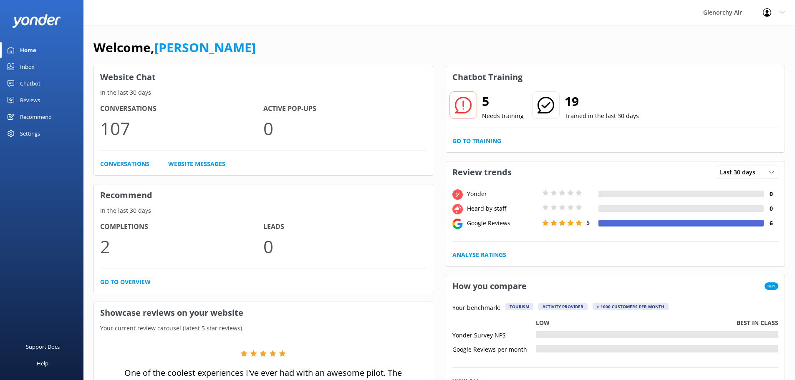  I want to click on span: New, so click(771, 286).